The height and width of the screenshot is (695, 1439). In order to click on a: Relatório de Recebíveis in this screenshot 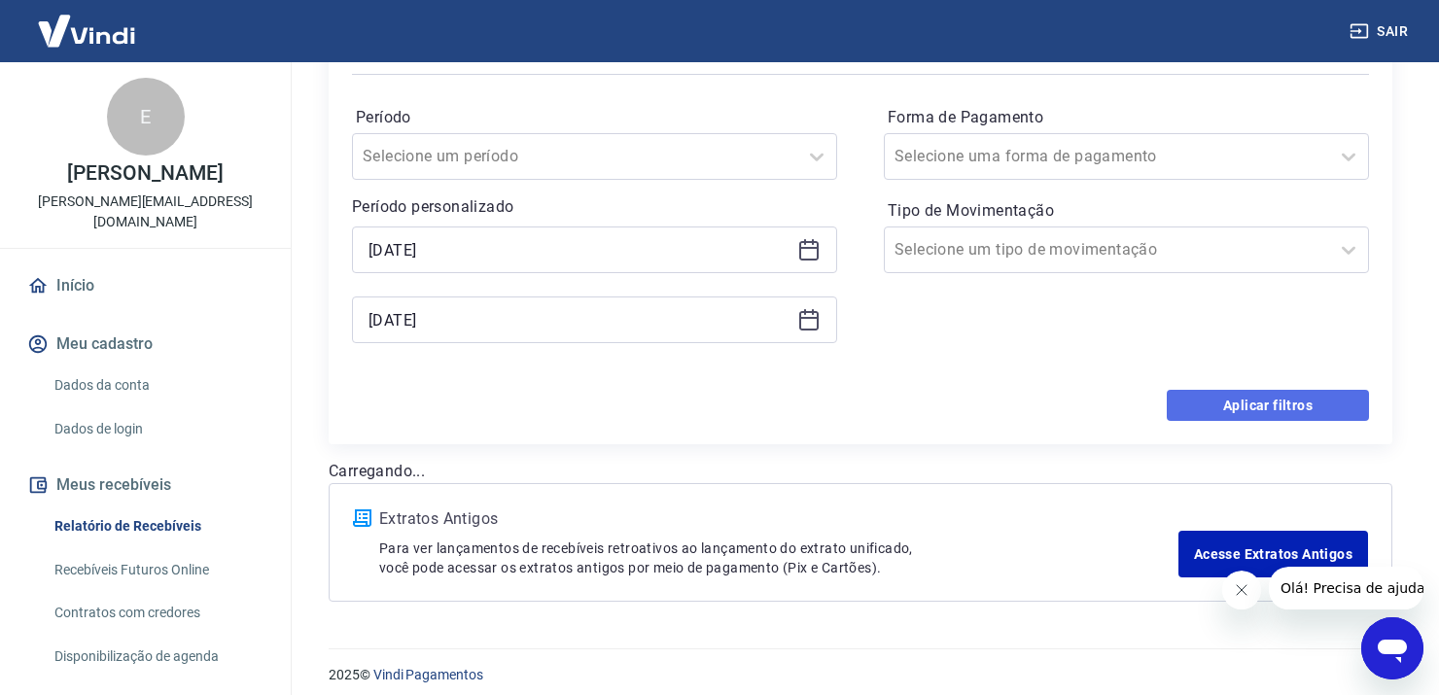, I will do `click(157, 526)`.